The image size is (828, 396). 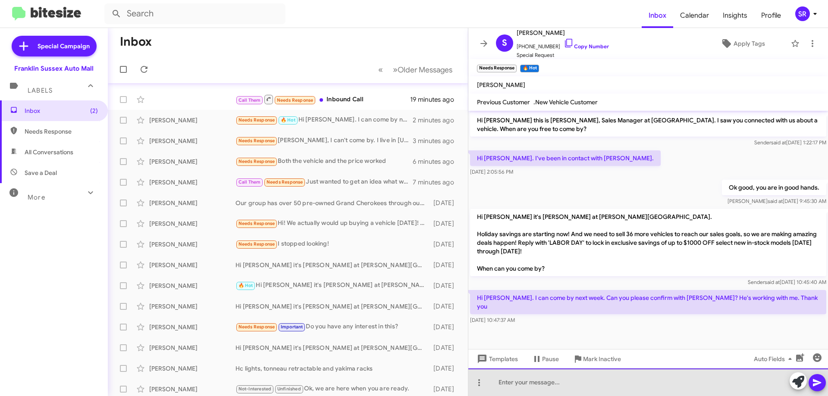 What do you see at coordinates (774, 188) in the screenshot?
I see `p: Ok good, you are in good hands.` at bounding box center [774, 188].